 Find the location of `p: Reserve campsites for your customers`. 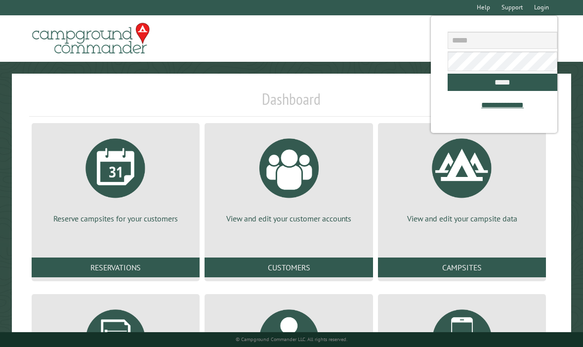

p: Reserve campsites for your customers is located at coordinates (116, 218).